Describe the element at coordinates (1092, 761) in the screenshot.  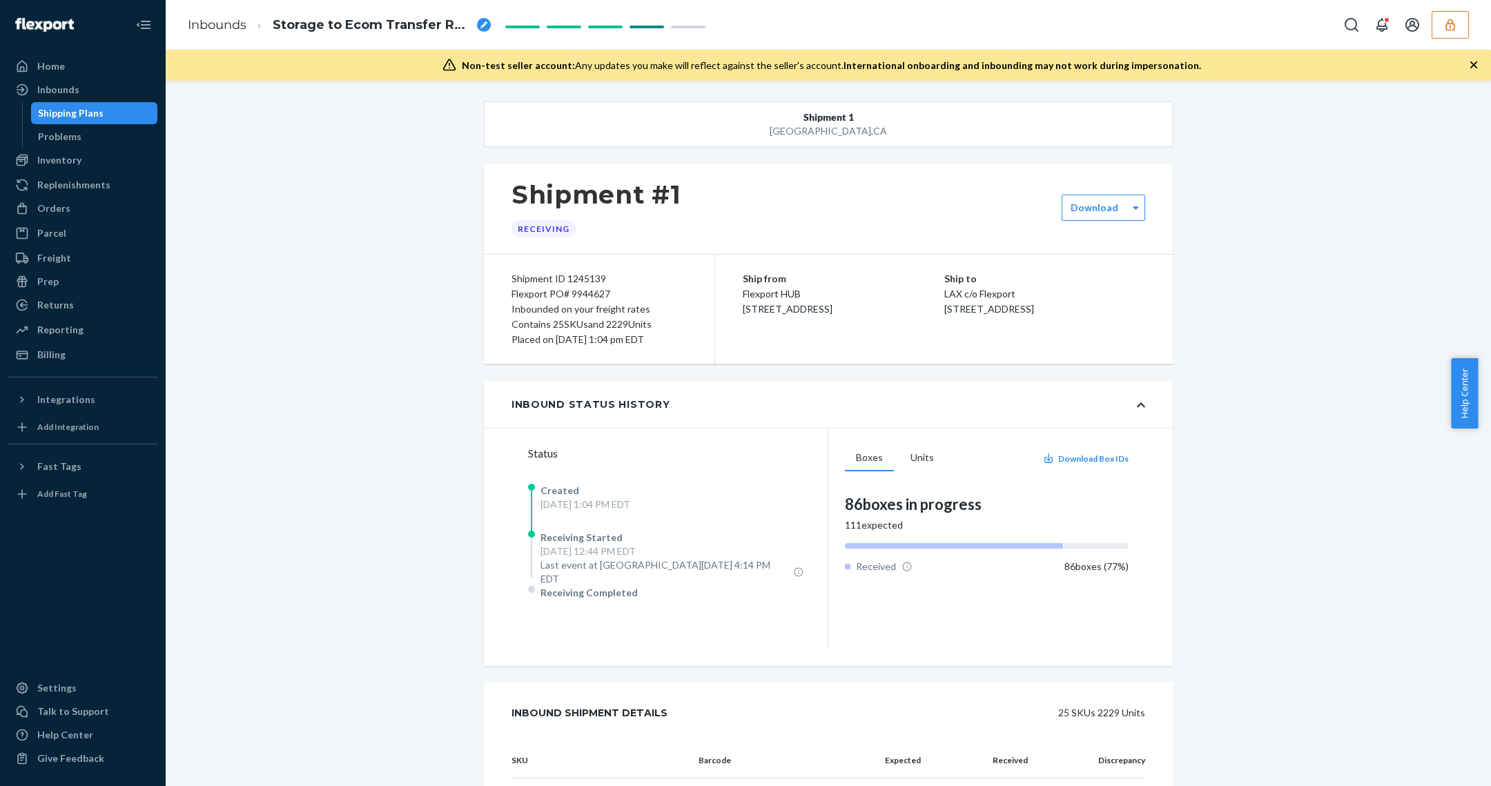
I see `th: Discrepancy` at that location.